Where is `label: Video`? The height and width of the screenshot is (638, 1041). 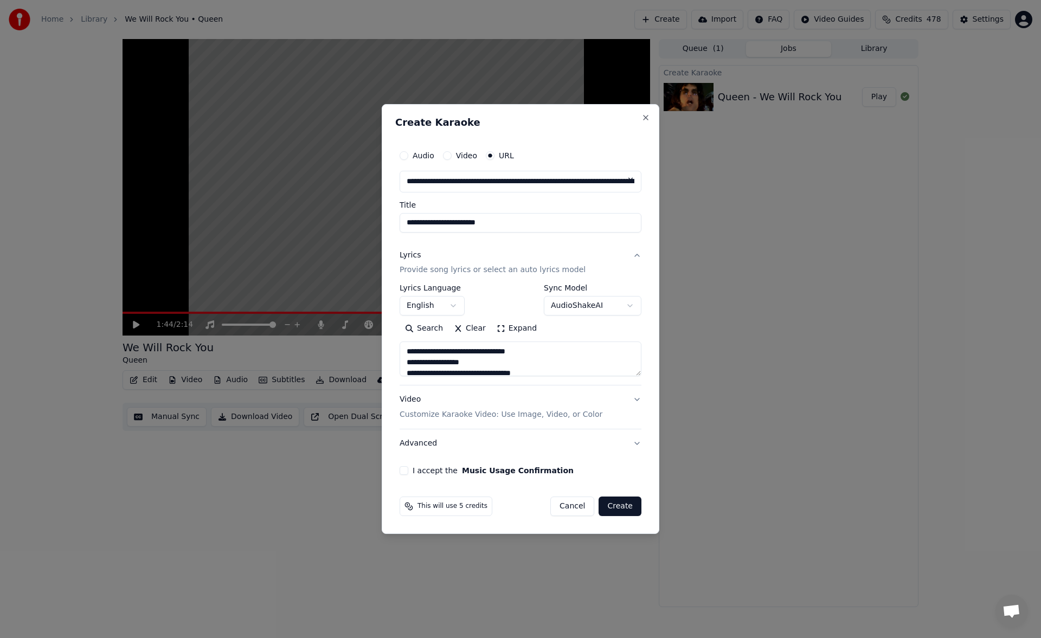 label: Video is located at coordinates (466, 156).